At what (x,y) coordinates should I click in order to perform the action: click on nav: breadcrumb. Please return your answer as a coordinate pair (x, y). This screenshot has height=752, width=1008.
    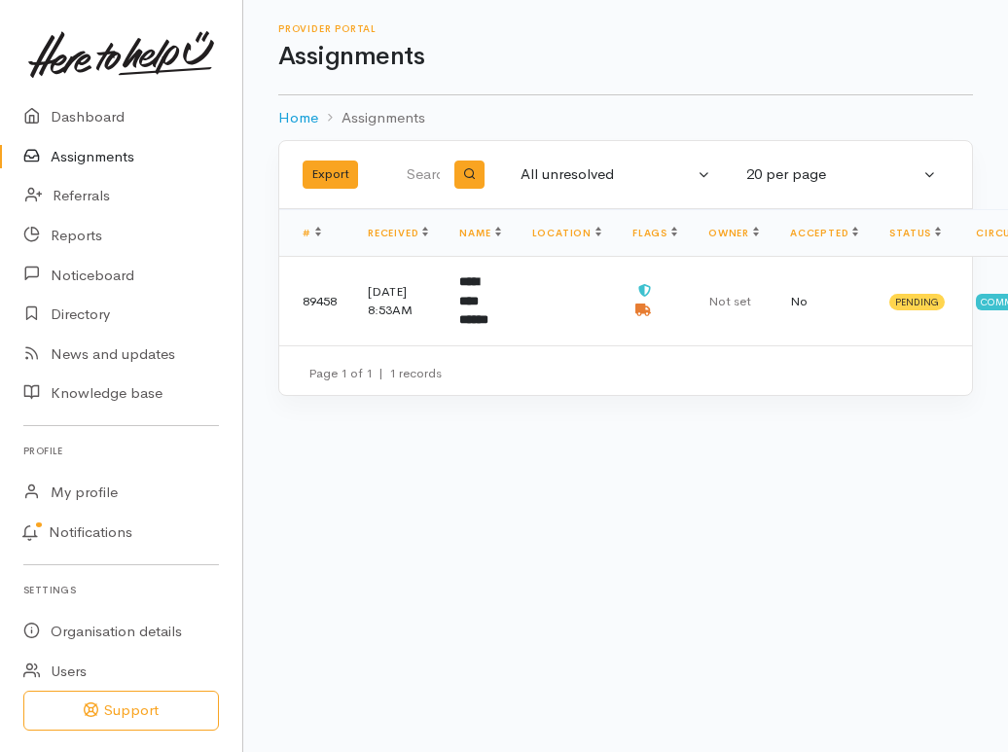
    Looking at the image, I should click on (626, 118).